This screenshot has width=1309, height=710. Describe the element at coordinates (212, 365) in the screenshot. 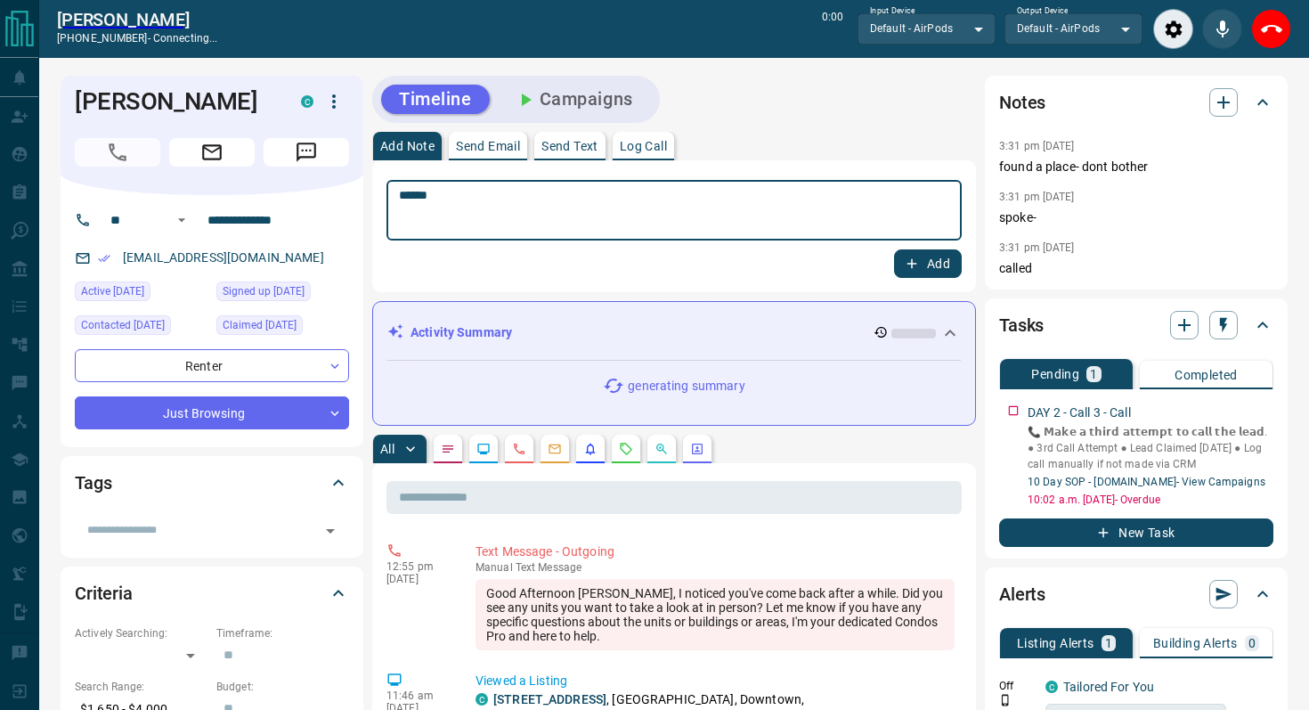

I see `div: Renter` at that location.